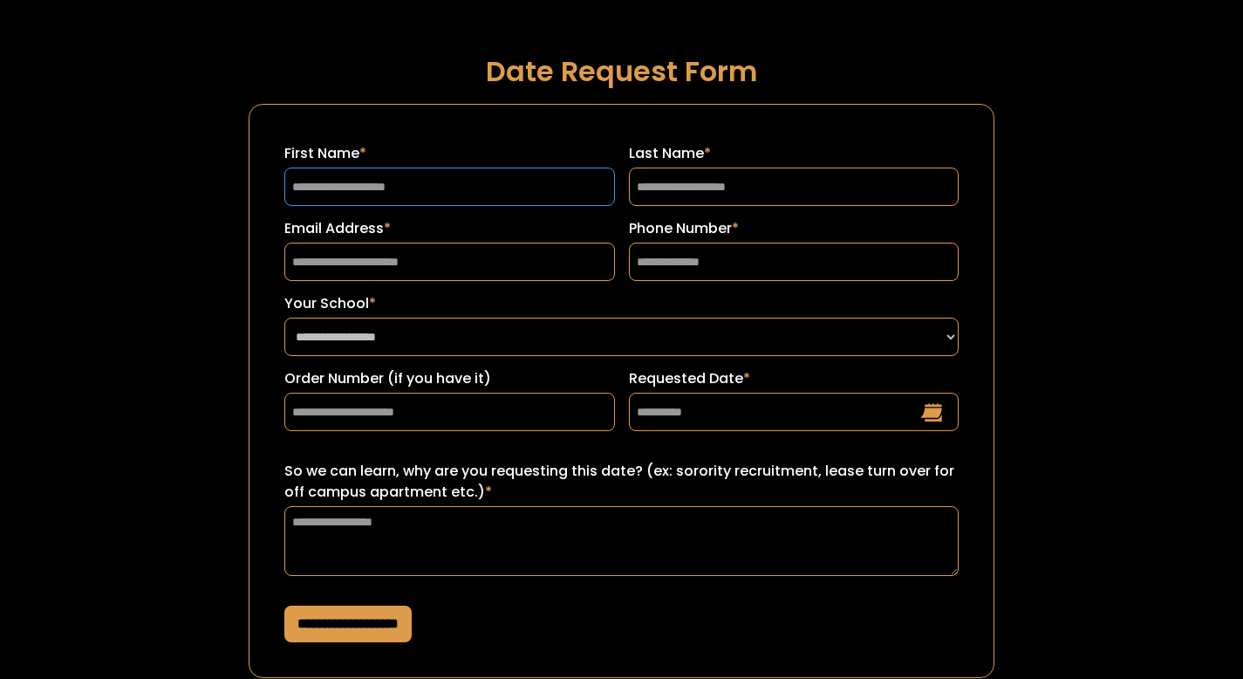  What do you see at coordinates (794, 229) in the screenshot?
I see `label: Phone Number` at bounding box center [794, 229].